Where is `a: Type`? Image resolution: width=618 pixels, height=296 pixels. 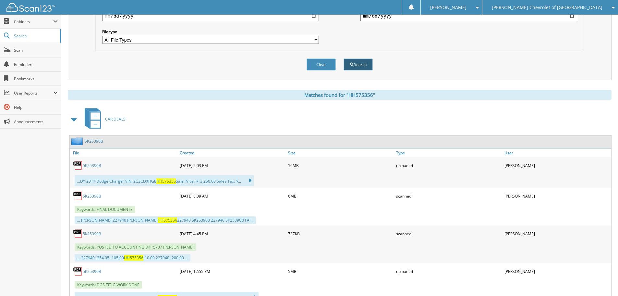 a: Type is located at coordinates (449, 153).